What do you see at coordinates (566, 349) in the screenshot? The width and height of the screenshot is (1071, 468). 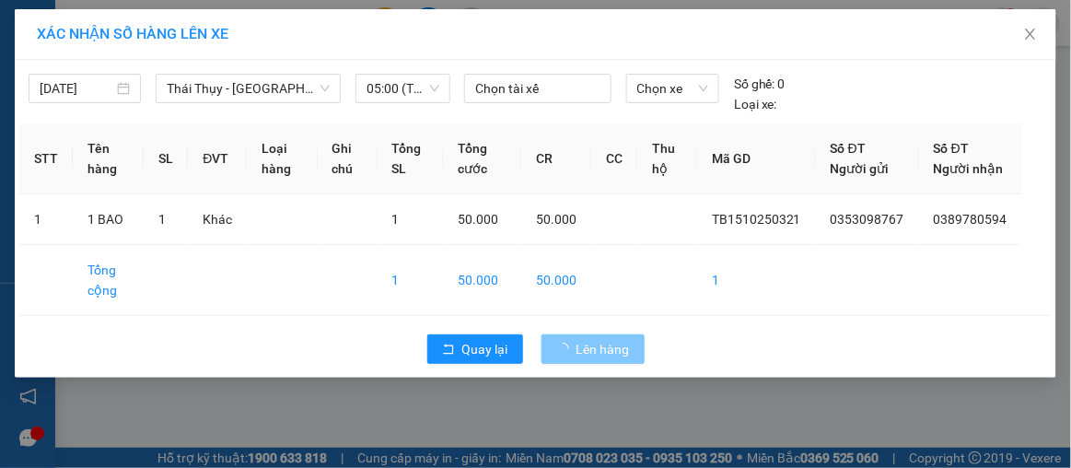 I see `span: loading` at bounding box center [566, 349].